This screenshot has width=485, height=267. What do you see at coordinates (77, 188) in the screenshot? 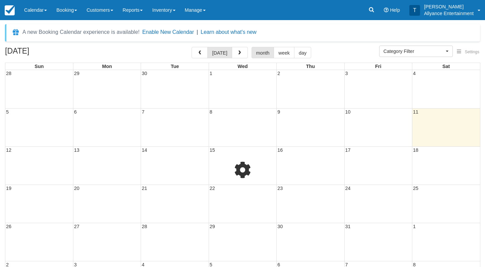
I see `span: 20` at bounding box center [77, 188].